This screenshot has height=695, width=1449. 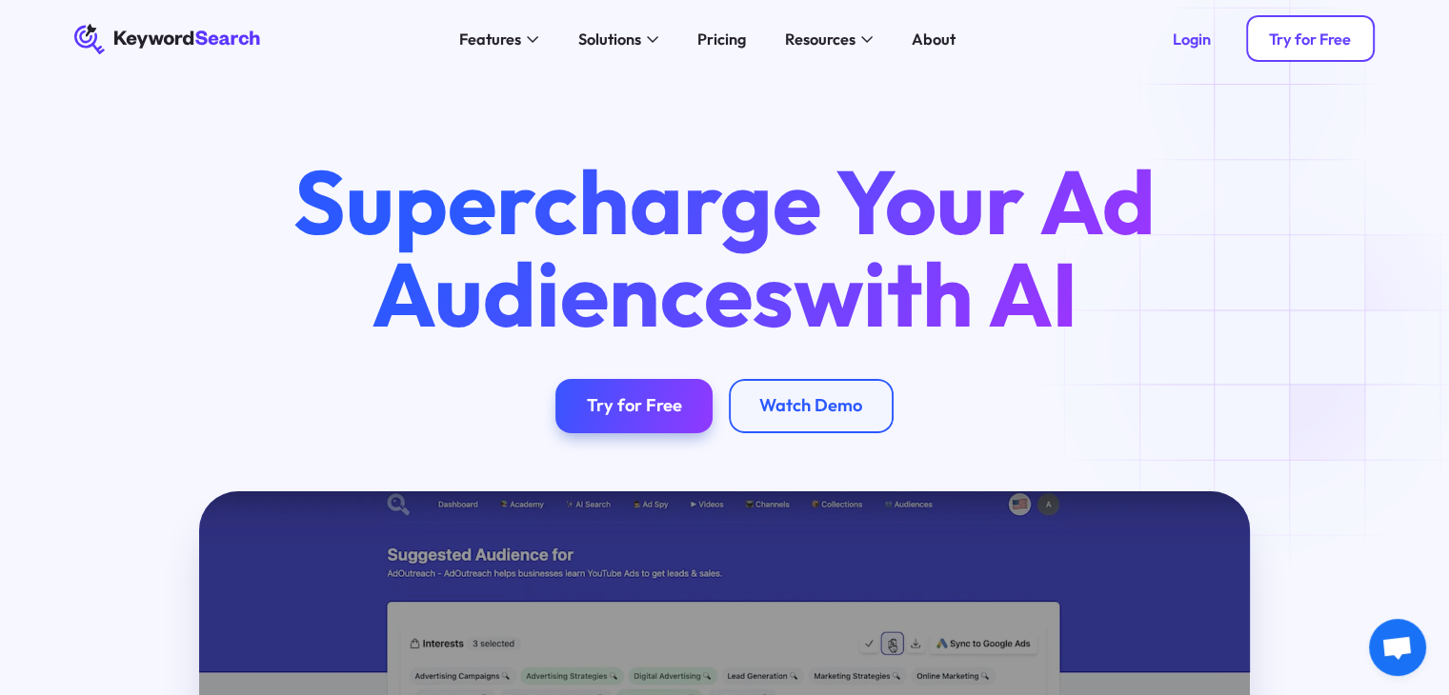 I want to click on div: Solutions, so click(x=609, y=39).